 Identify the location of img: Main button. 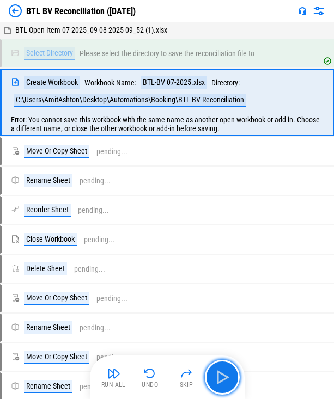
(222, 377).